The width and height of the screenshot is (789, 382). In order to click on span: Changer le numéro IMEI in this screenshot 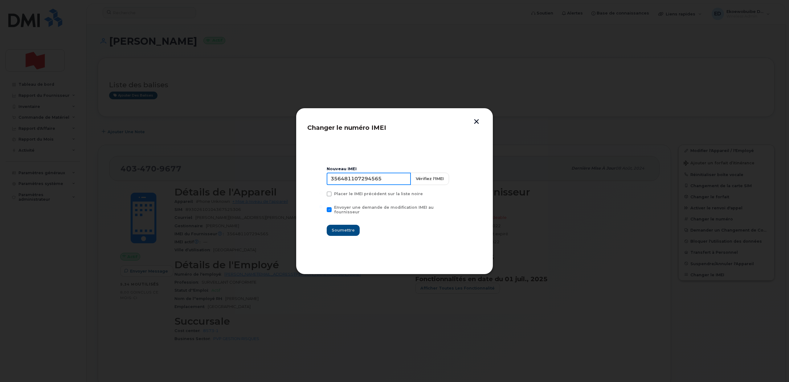, I will do `click(347, 128)`.